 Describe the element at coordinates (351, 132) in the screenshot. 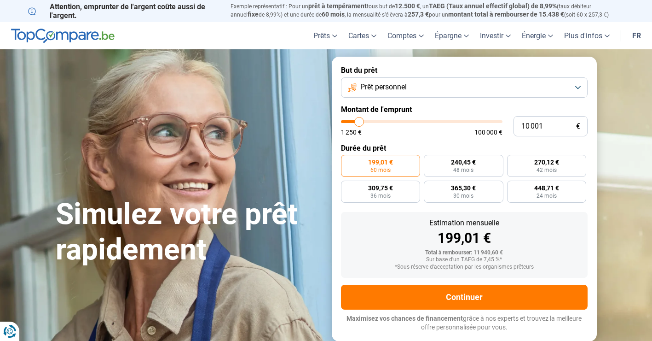

I see `span: 1 250 €` at that location.